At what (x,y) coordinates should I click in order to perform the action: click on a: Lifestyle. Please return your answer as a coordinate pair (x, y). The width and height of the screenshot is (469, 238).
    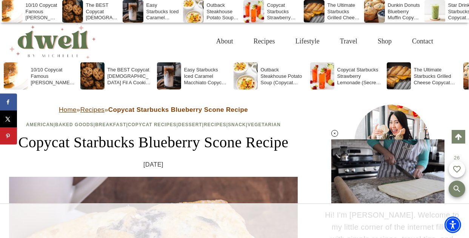
    Looking at the image, I should click on (308, 41).